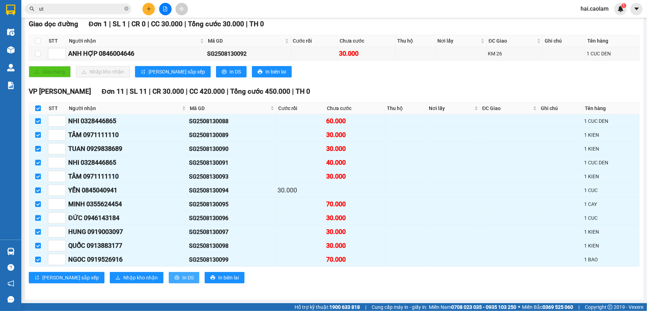 This screenshot has height=311, width=647. What do you see at coordinates (232, 149) in the screenshot?
I see `div: SG2508130090` at bounding box center [232, 149].